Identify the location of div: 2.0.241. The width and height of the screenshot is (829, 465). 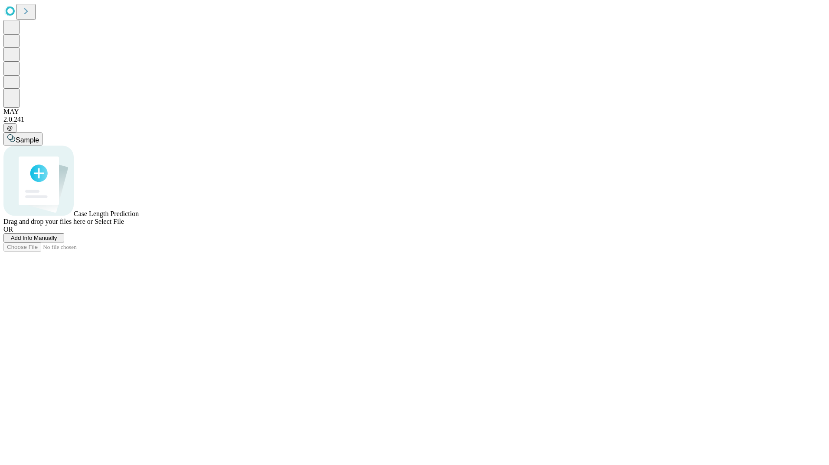
(414, 120).